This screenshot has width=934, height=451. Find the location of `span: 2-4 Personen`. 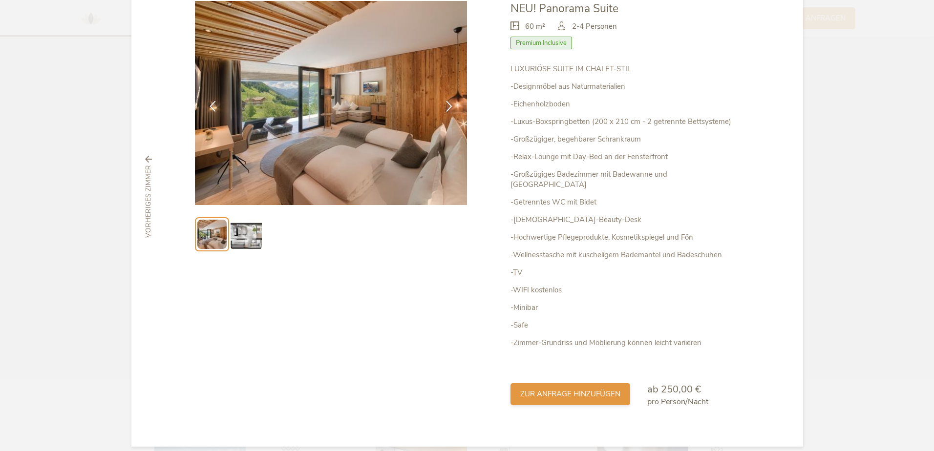

span: 2-4 Personen is located at coordinates (595, 26).